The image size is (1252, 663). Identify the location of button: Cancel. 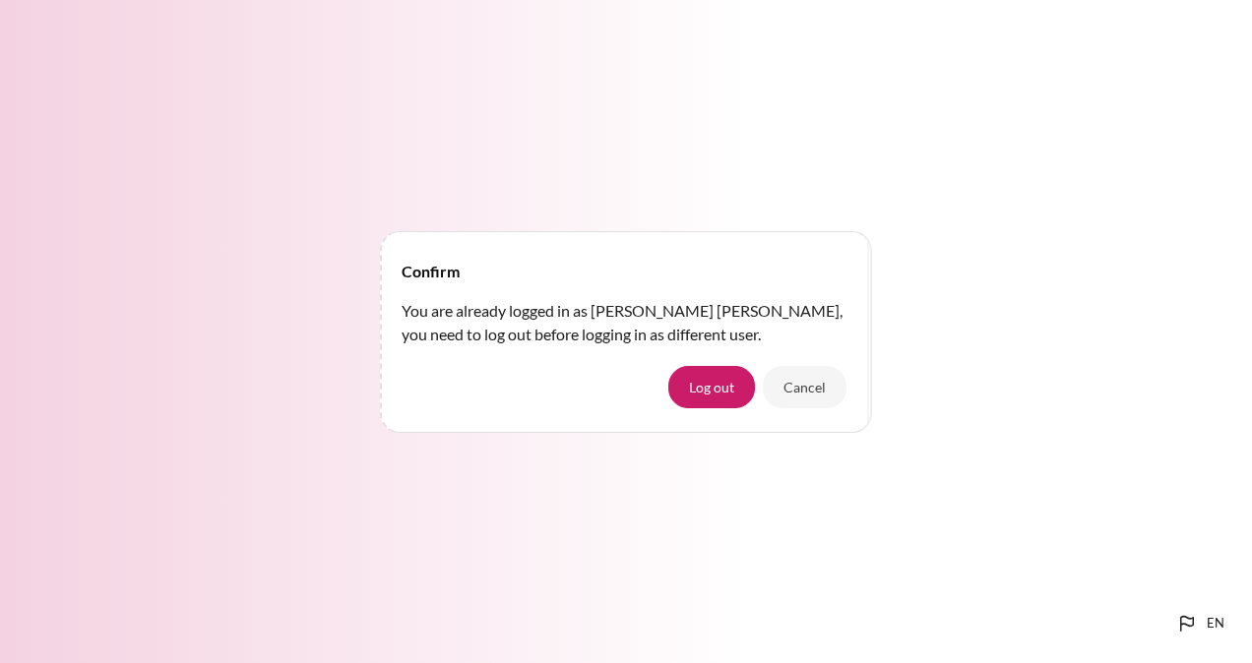
(804, 387).